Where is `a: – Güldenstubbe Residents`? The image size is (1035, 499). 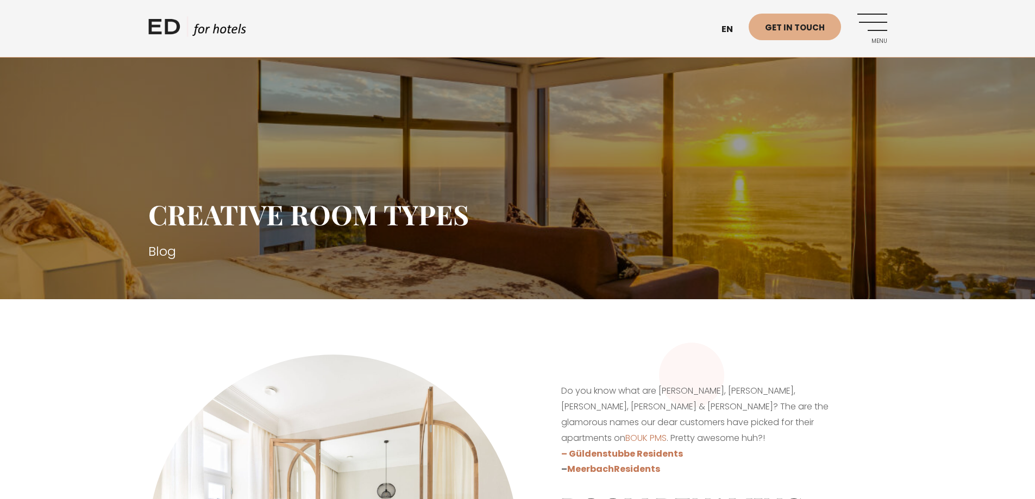 a: – Güldenstubbe Residents is located at coordinates (622, 454).